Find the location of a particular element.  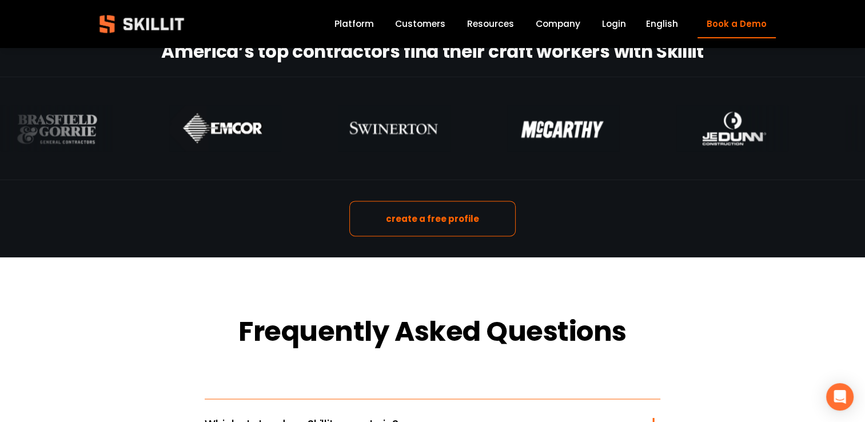

a: Company is located at coordinates (558, 24).